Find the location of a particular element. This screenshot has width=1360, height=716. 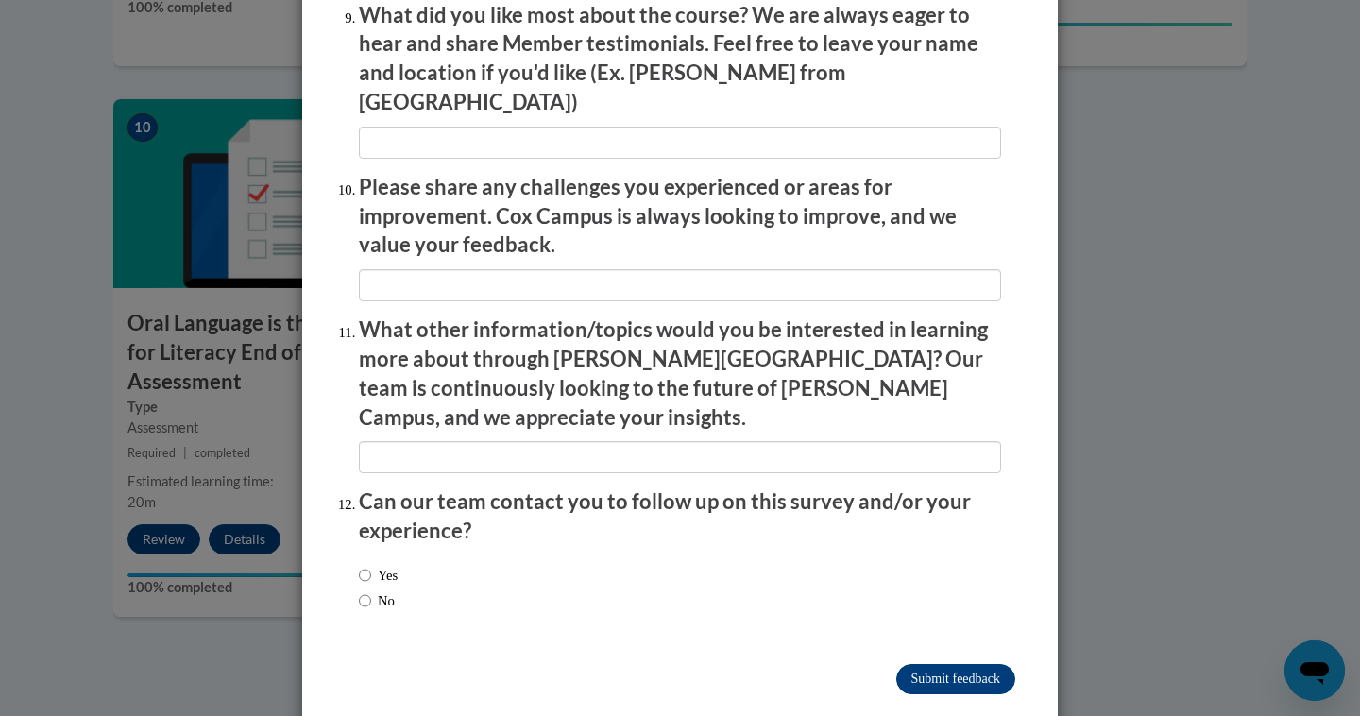

input: Submit feedback is located at coordinates (955, 679).